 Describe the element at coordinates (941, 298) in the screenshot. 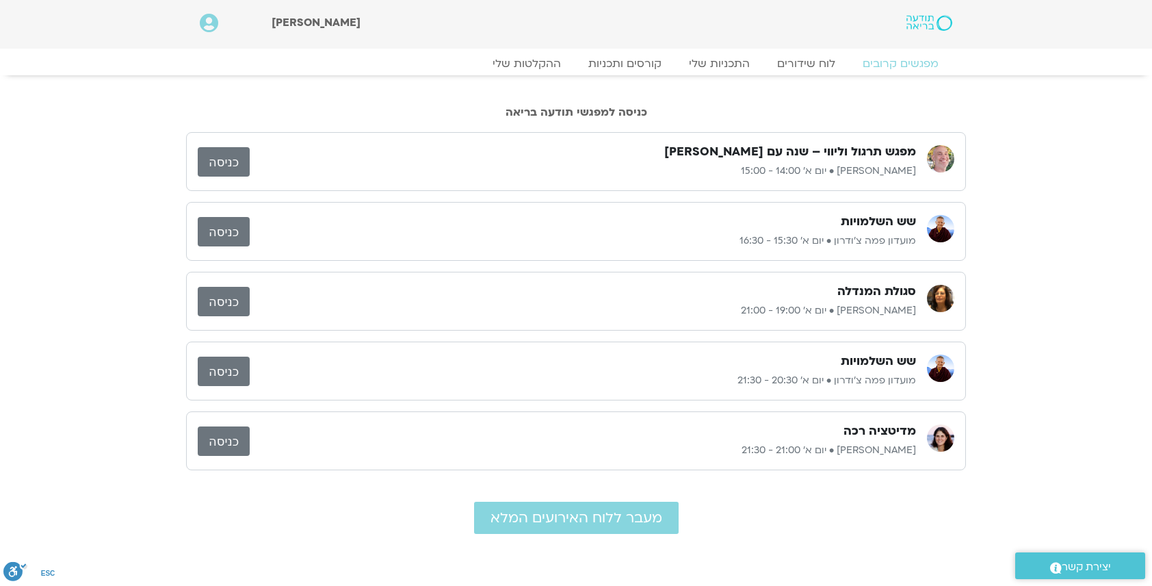

I see `img: רונית הולנדר` at that location.